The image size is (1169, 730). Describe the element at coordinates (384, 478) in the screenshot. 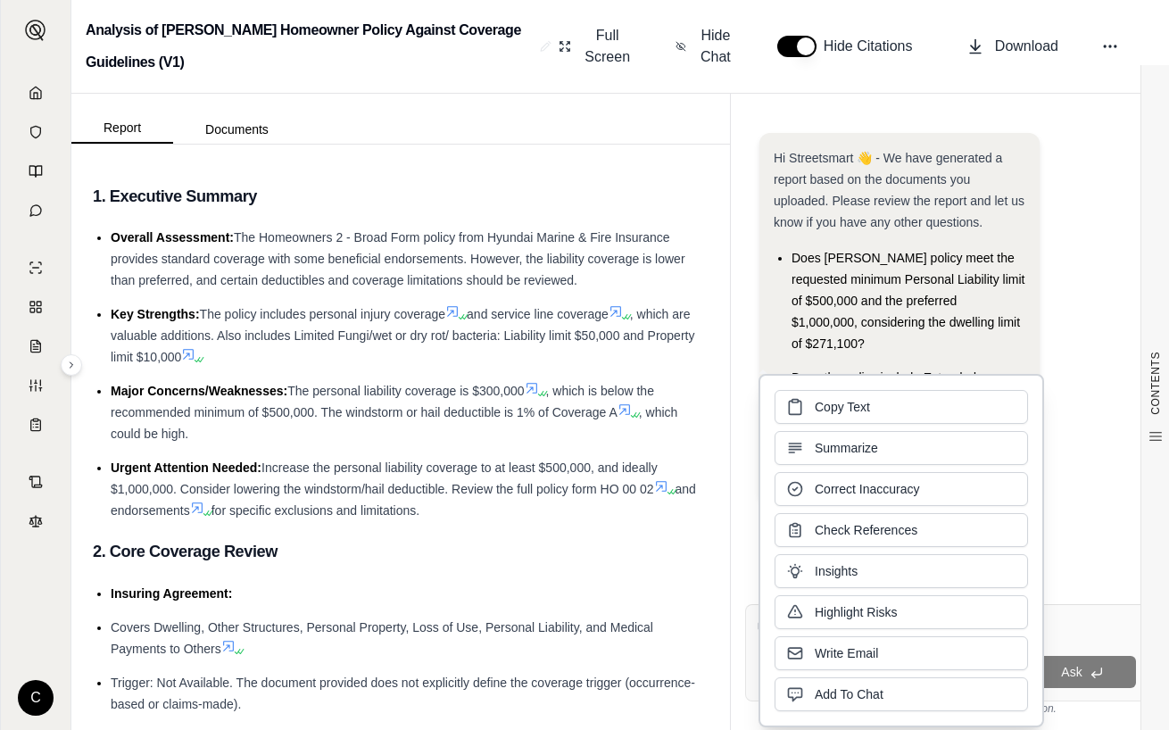

I see `span: Increase the personal liability coverage to at least $500,000, and ideally $1,000,000. Consider l...` at that location.